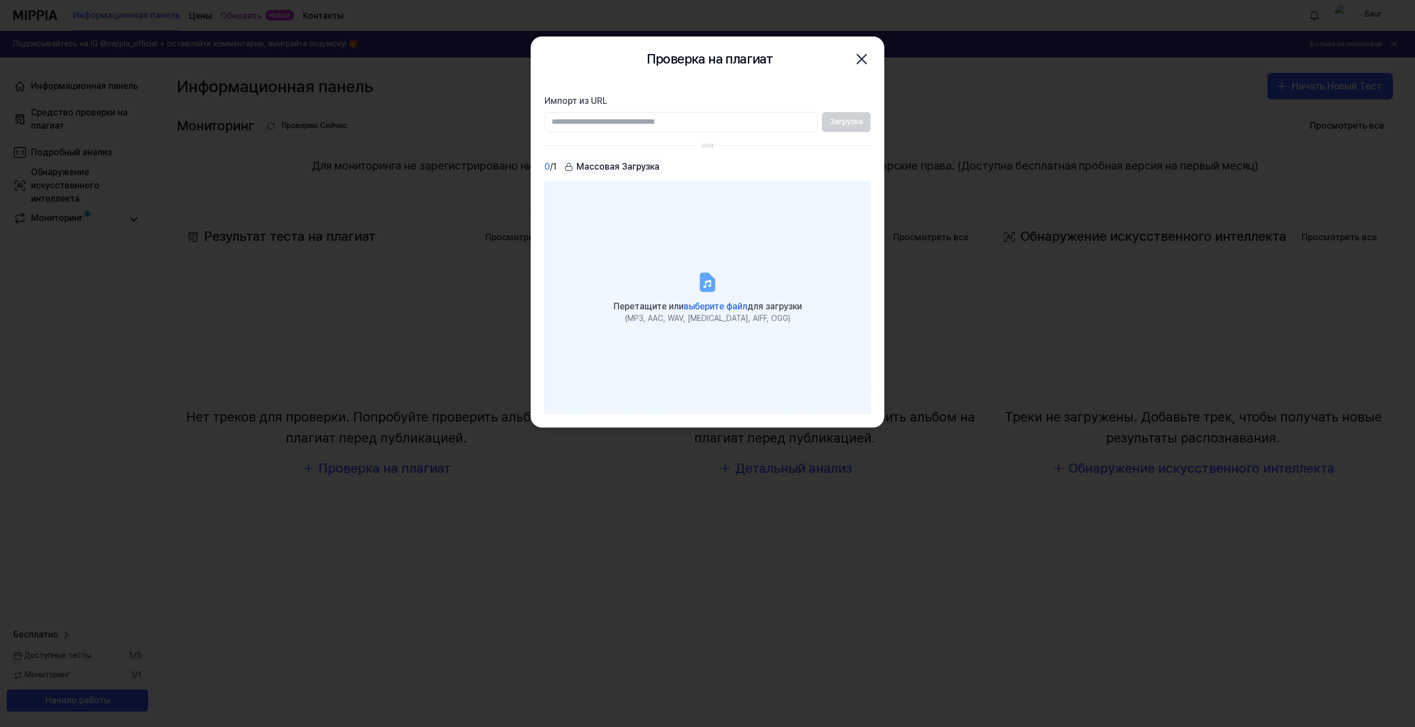 The height and width of the screenshot is (727, 1415). I want to click on span: Перетащите или для загрузки, so click(708, 306).